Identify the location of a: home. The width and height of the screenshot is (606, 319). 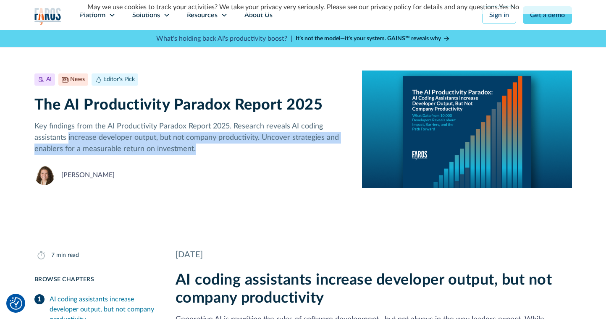
(48, 16).